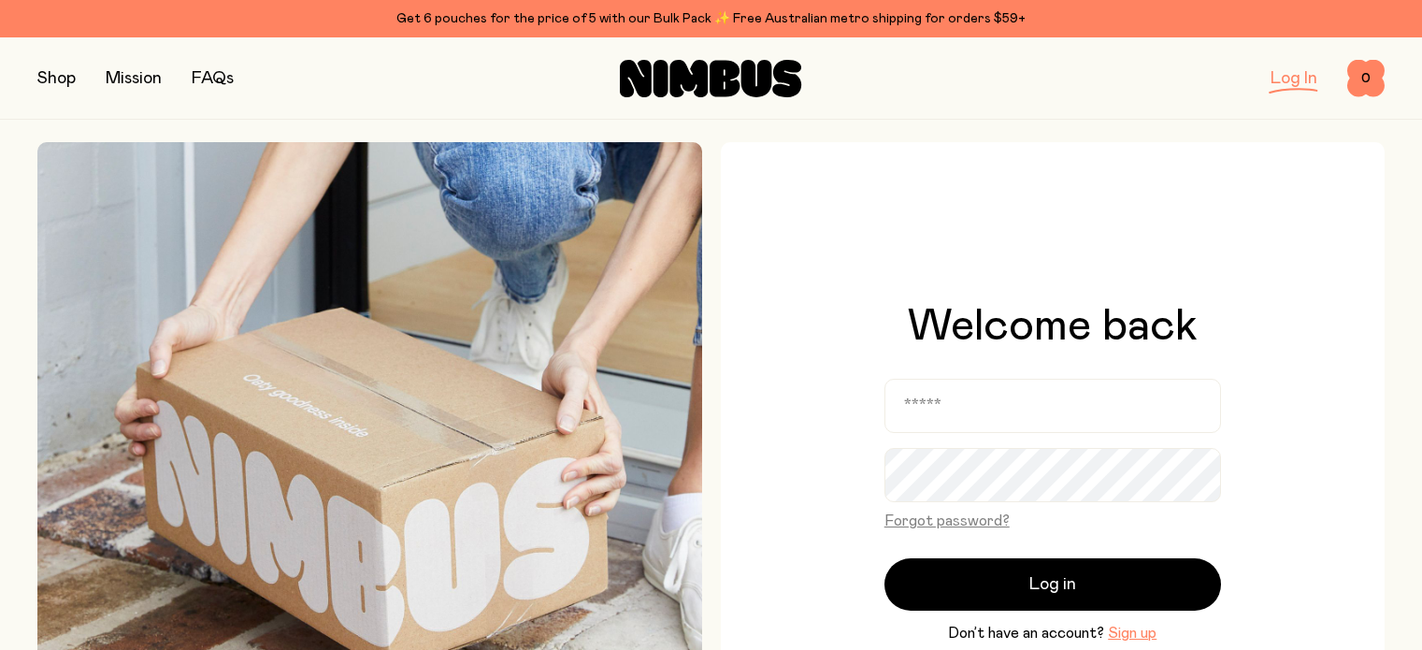 The image size is (1422, 650). What do you see at coordinates (1366, 79) in the screenshot?
I see `span: 0` at bounding box center [1366, 79].